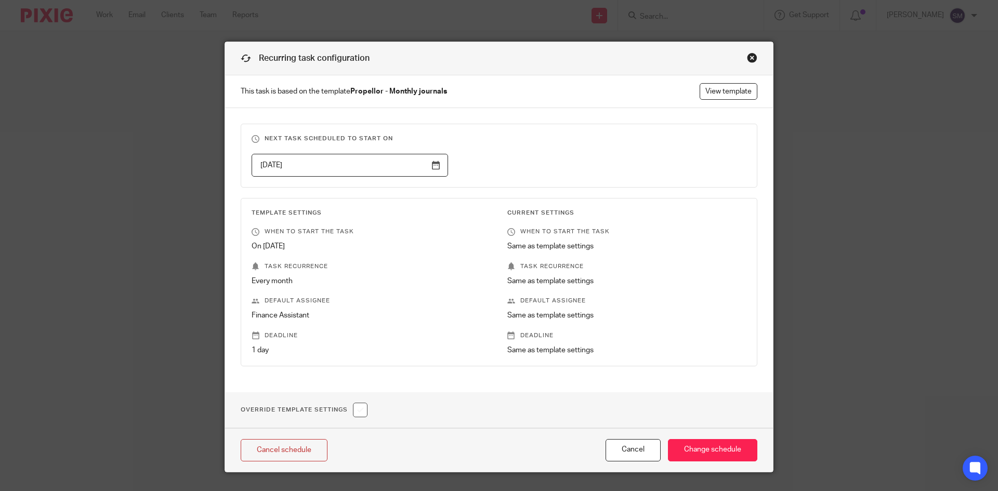 Image resolution: width=998 pixels, height=491 pixels. Describe the element at coordinates (633, 450) in the screenshot. I see `button: Cancel` at that location.